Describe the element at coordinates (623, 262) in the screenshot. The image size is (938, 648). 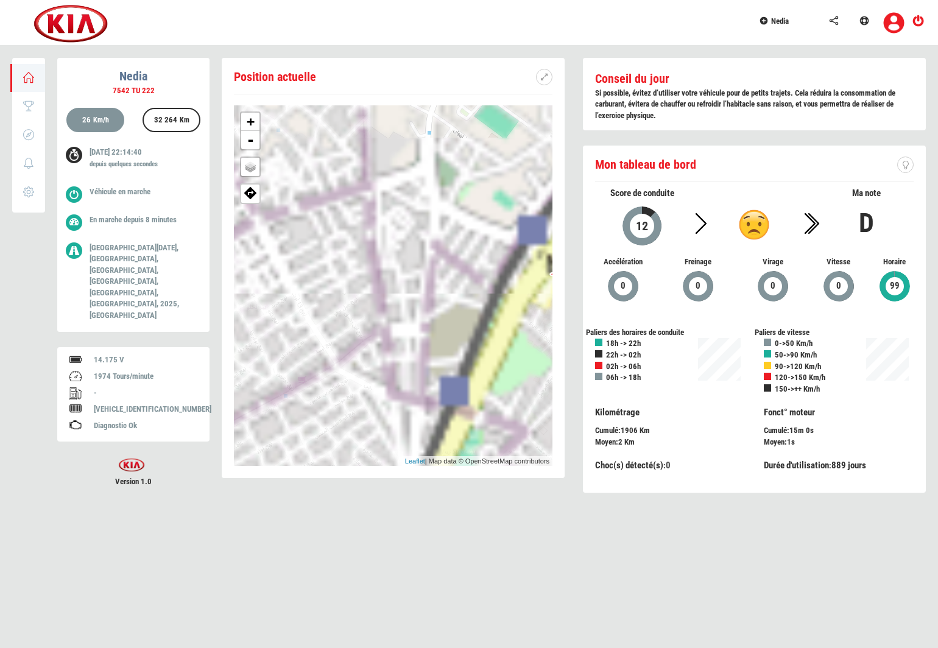
I see `span: Accélération` at that location.